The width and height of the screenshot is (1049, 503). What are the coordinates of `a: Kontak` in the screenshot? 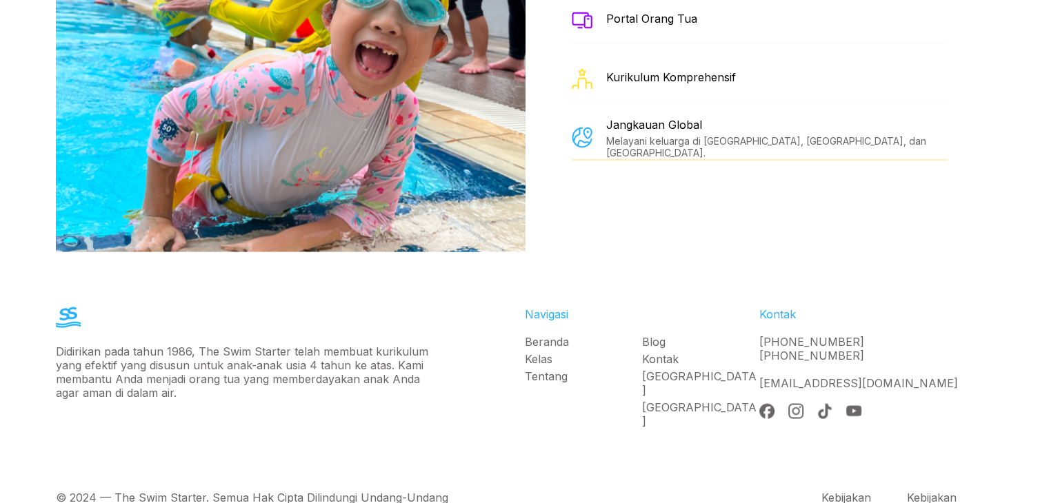 It's located at (701, 359).